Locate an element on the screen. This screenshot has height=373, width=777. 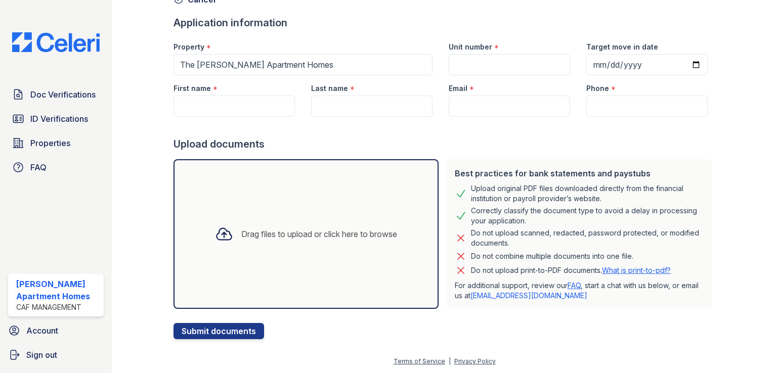
span: Account is located at coordinates (42, 331).